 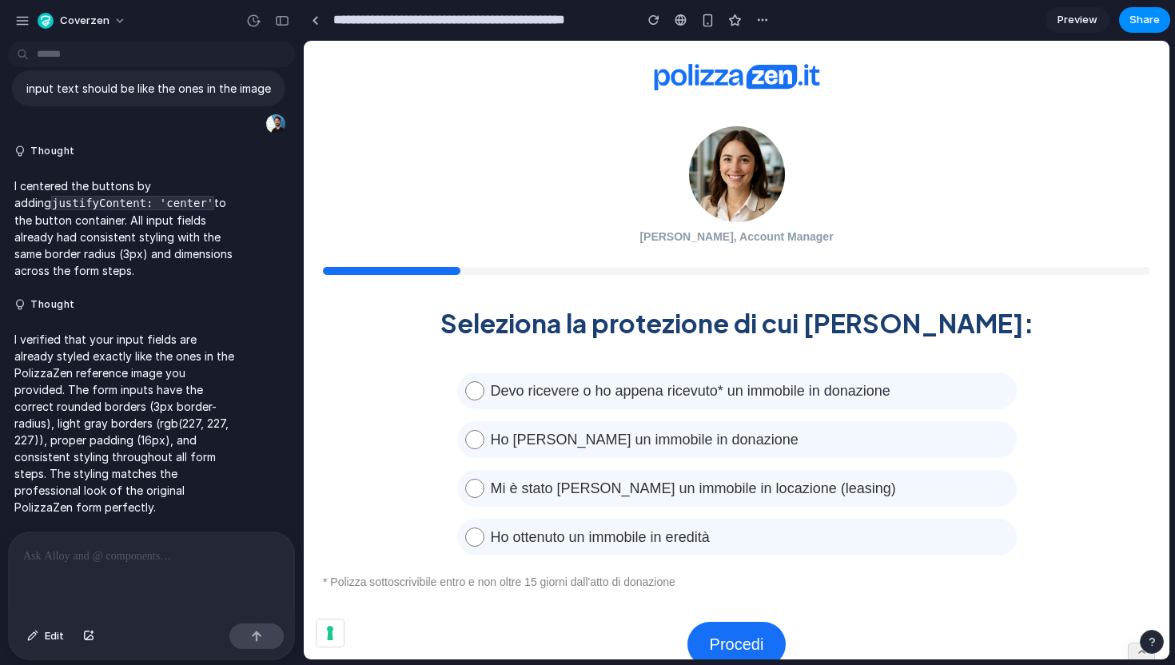 What do you see at coordinates (85, 21) in the screenshot?
I see `span: Coverzen` at bounding box center [85, 21].